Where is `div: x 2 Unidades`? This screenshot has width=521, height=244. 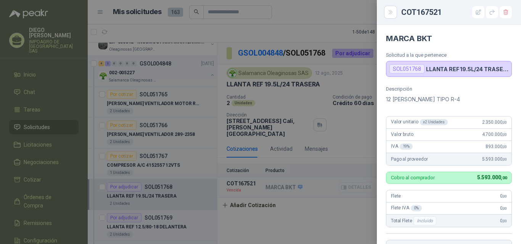
div: x 2 Unidades is located at coordinates (433, 122).